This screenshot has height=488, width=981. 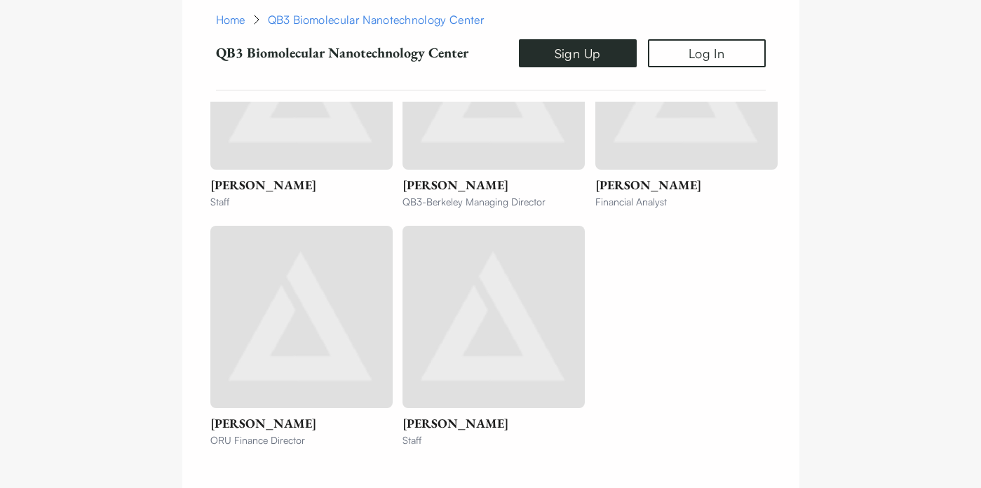 What do you see at coordinates (474, 202) in the screenshot?
I see `p: QB3-Berkeley Managing Director` at bounding box center [474, 202].